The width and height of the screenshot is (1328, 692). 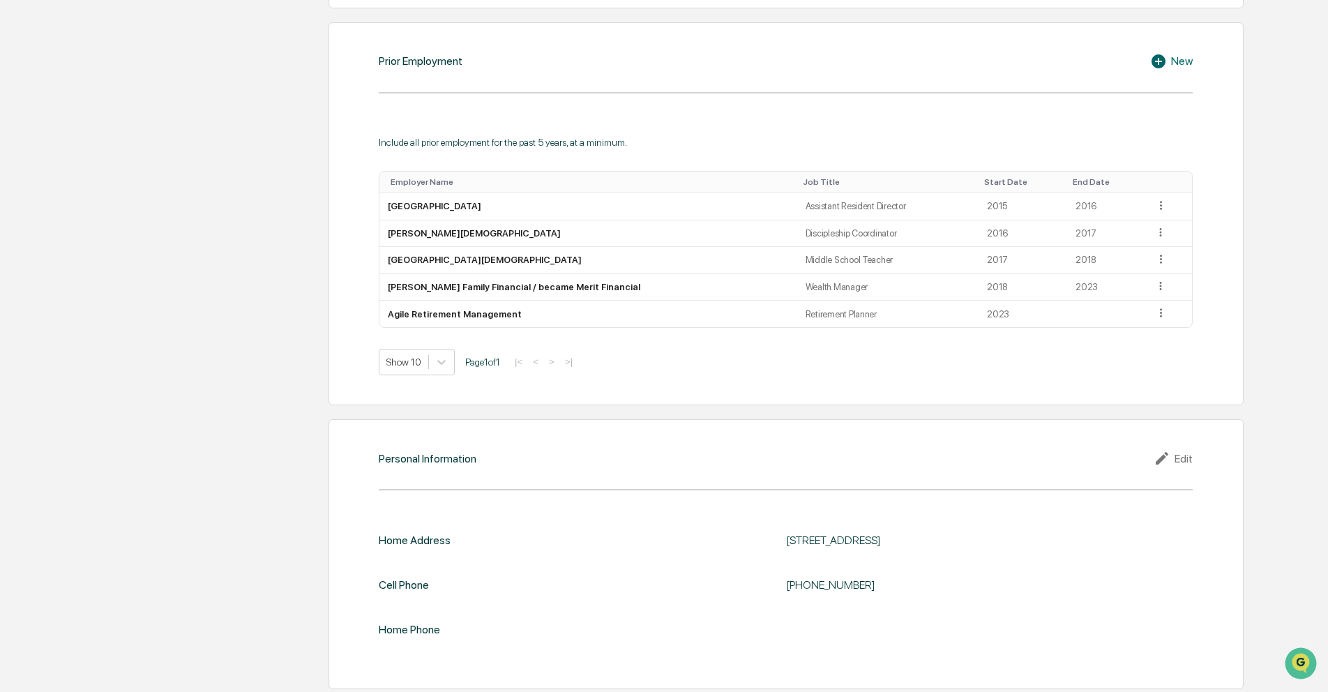 I want to click on a: 🗄️Attestations, so click(x=137, y=183).